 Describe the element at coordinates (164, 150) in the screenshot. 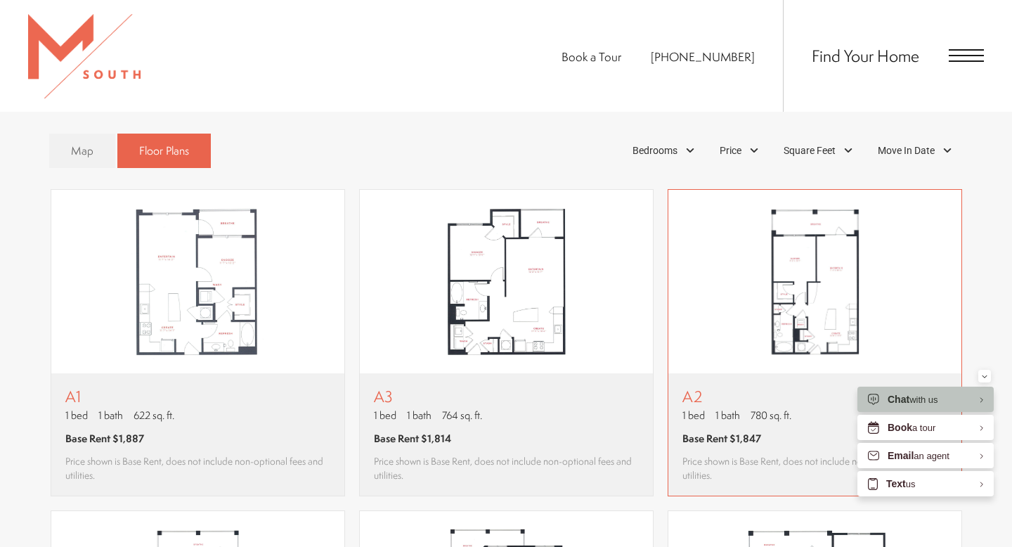

I see `span: Floor Plans` at that location.